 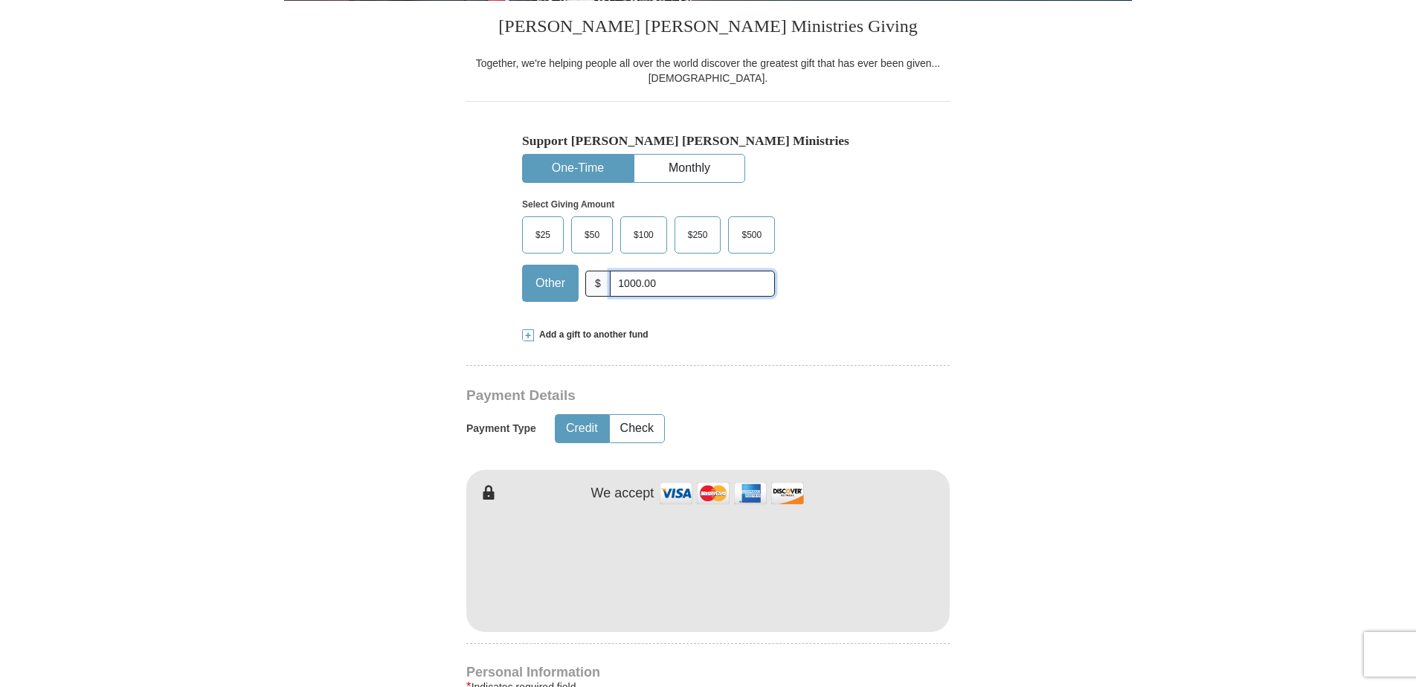 I want to click on button: Credit, so click(x=581, y=428).